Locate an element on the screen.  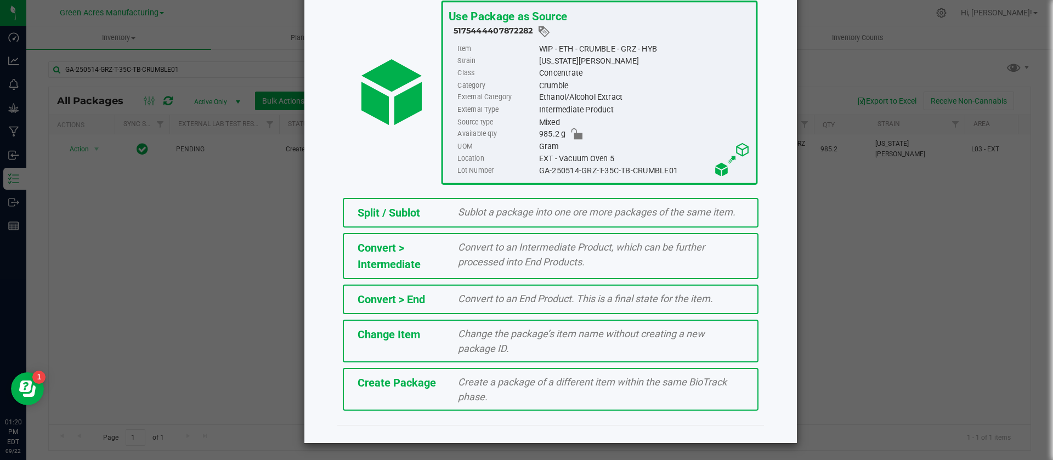
label: Lot Number is located at coordinates (497, 170).